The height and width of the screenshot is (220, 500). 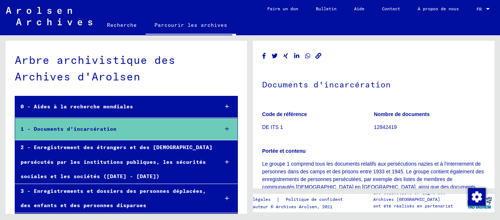 What do you see at coordinates (373, 183) in the screenshot?
I see `font: Le groupe 1 comprend tous les documents relatifs aux persécutions nazies et à l'internement de pe...` at bounding box center [373, 183].